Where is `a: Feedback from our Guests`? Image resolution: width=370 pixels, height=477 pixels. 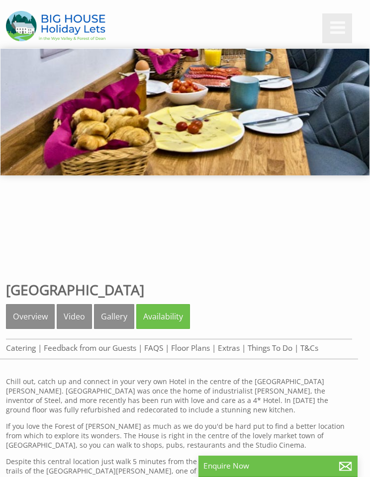 a: Feedback from our Guests is located at coordinates (90, 348).